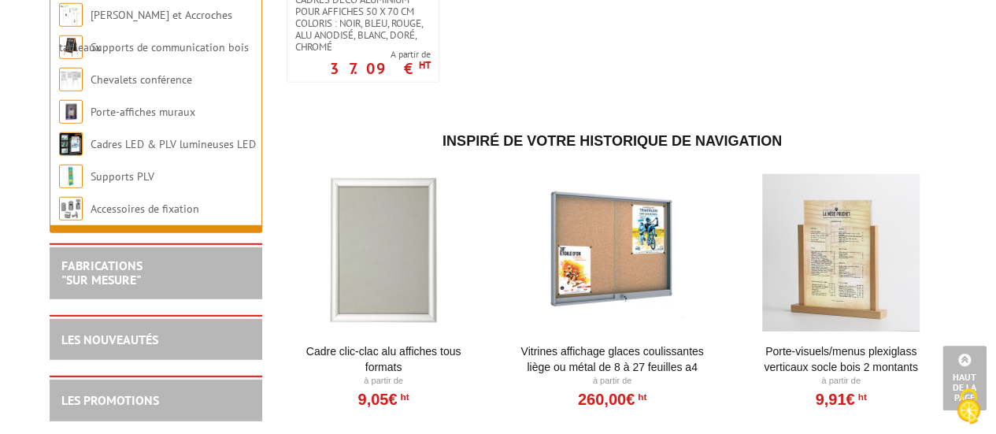  What do you see at coordinates (71, 15) in the screenshot?
I see `img: Cimaises et Accroches tableaux` at bounding box center [71, 15].